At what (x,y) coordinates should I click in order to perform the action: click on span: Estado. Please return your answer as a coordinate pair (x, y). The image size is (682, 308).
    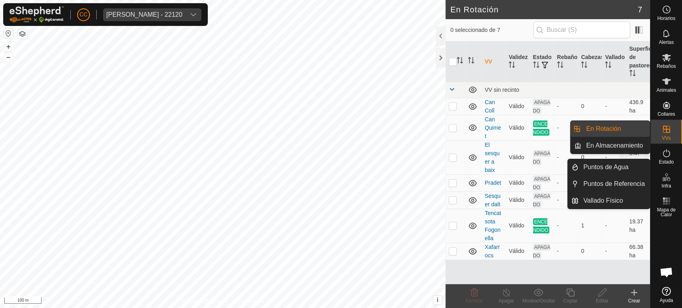
    Looking at the image, I should click on (666, 162).